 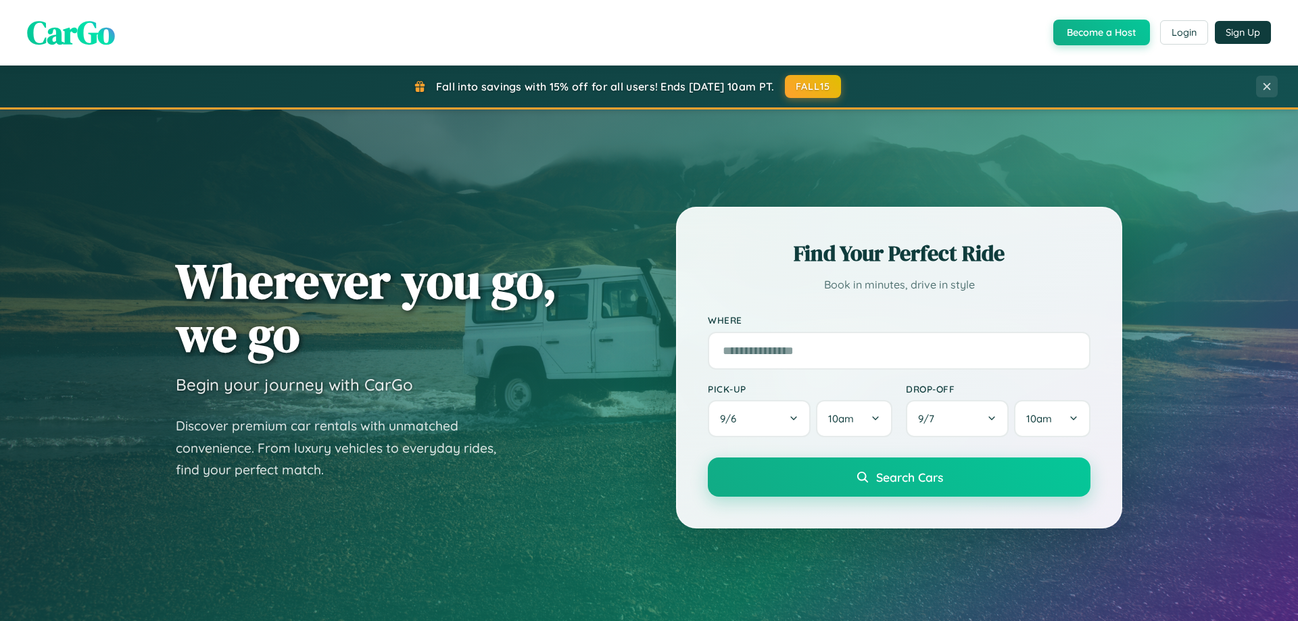 I want to click on p: Book in minutes, drive in style, so click(x=899, y=285).